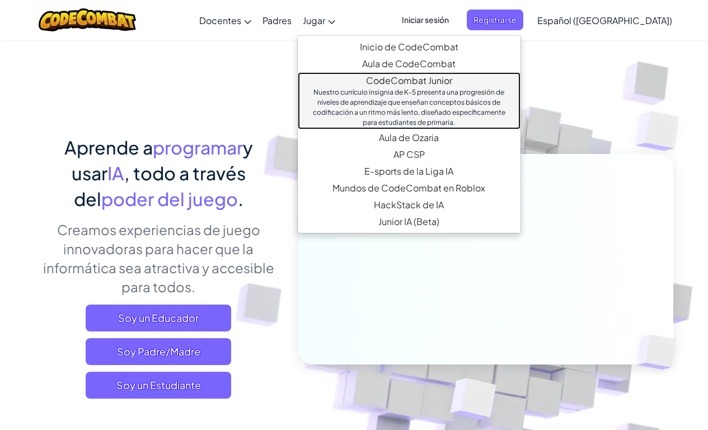 The width and height of the screenshot is (708, 430). What do you see at coordinates (109, 147) in the screenshot?
I see `span: Aprende a` at bounding box center [109, 147].